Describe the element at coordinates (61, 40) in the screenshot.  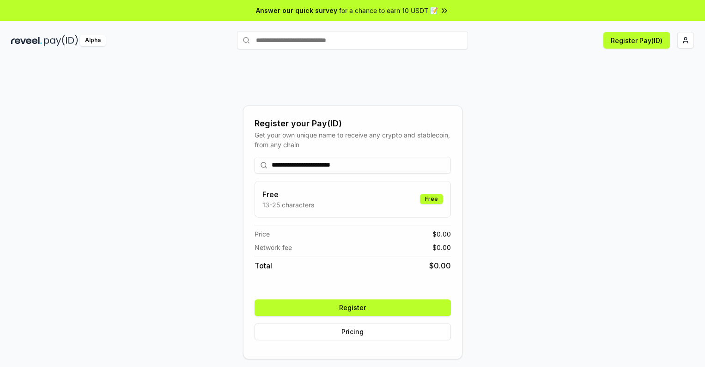
I see `img: pay_id` at that location.